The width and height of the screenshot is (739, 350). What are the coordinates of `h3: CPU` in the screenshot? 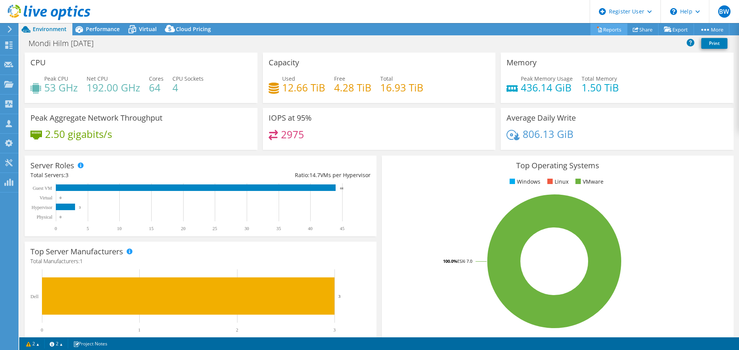 It's located at (38, 63).